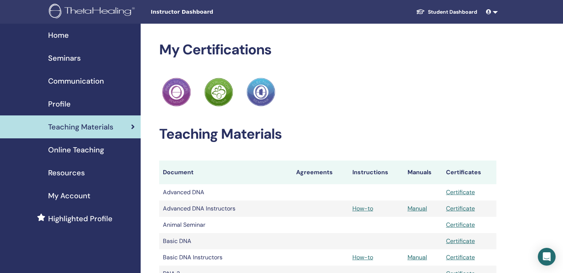  I want to click on td: Basic DNA, so click(226, 241).